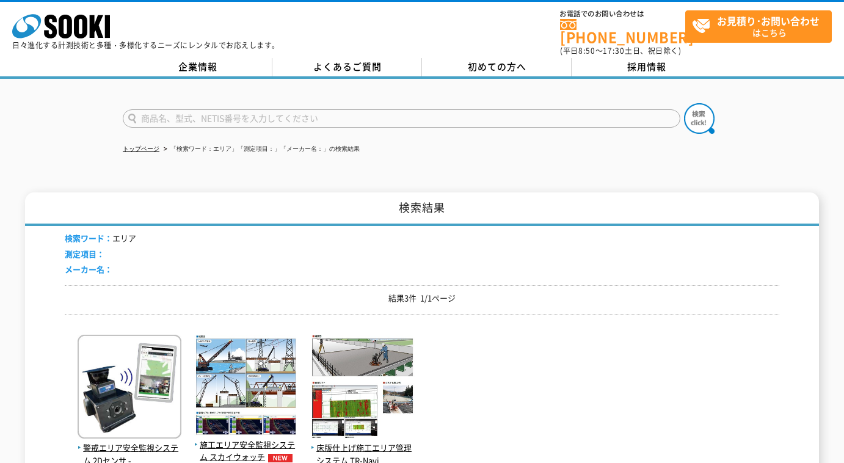 This screenshot has height=463, width=844. I want to click on a: 採用情報, so click(646, 67).